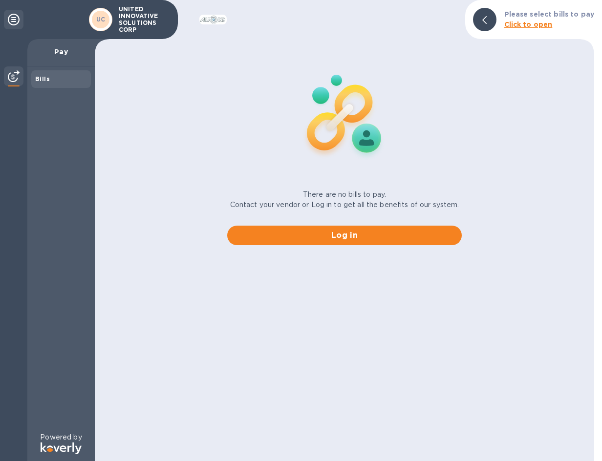  I want to click on img: Logo, so click(61, 448).